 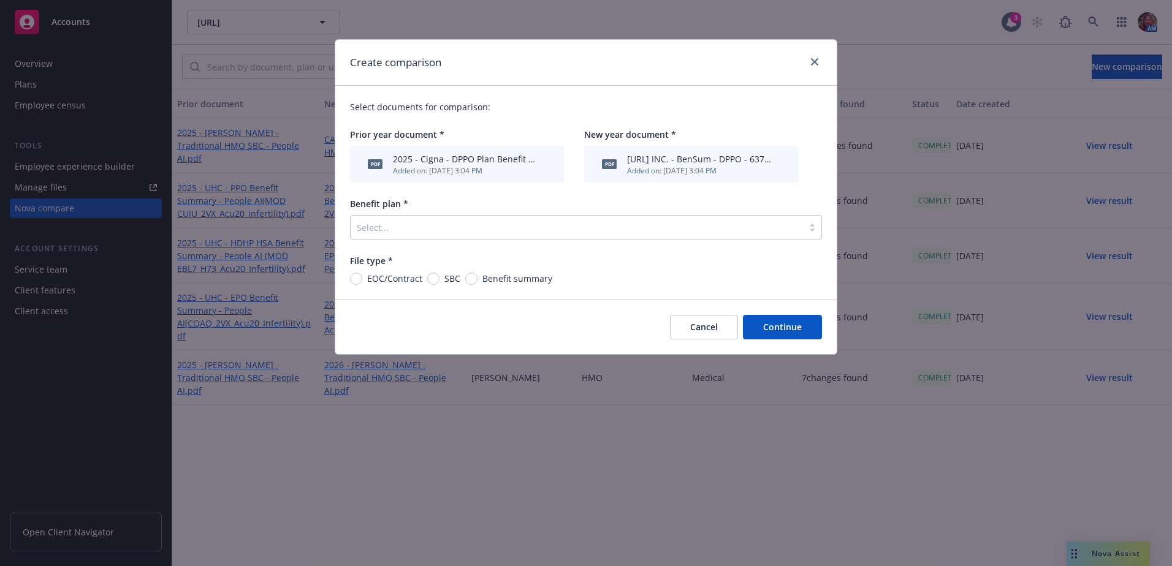 What do you see at coordinates (471, 279) in the screenshot?
I see `input: Benefit summary` at bounding box center [471, 279].